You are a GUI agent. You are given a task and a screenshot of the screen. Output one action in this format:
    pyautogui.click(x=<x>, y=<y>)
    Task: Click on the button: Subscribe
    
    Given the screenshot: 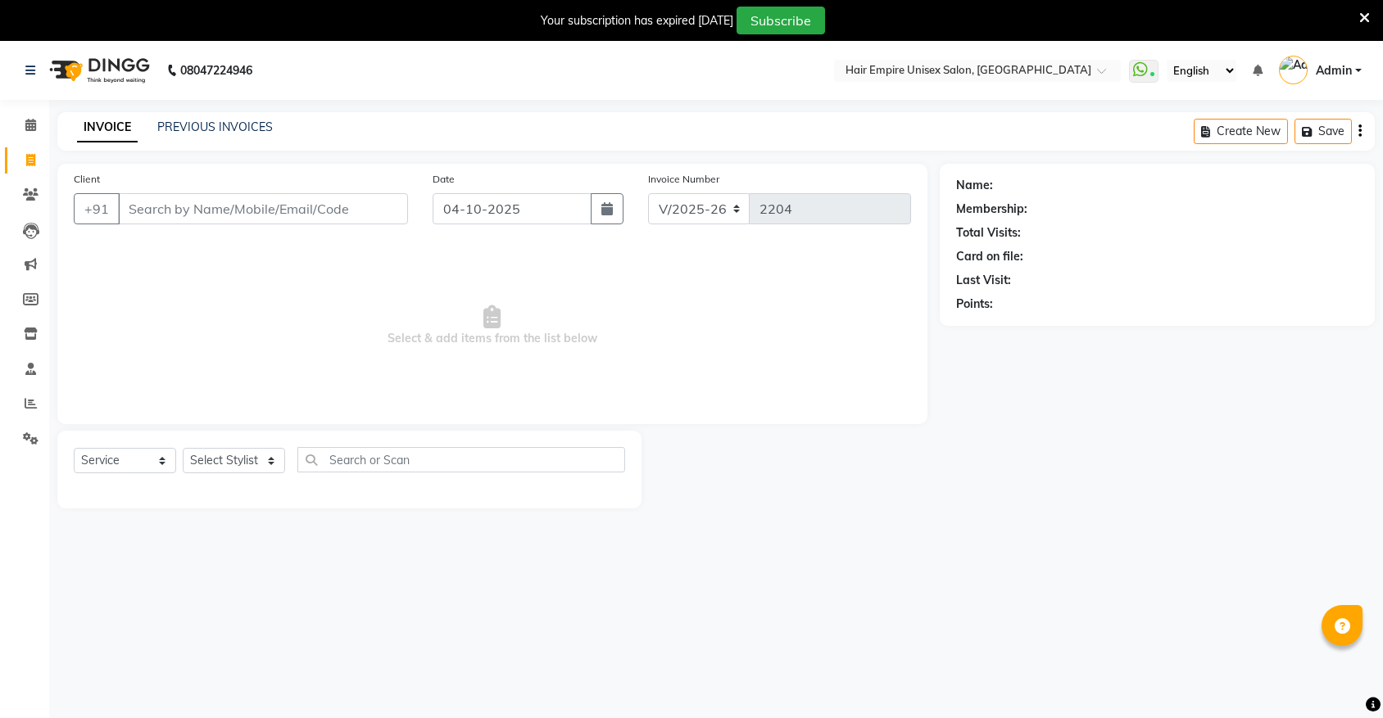 What is the action you would take?
    pyautogui.click(x=781, y=20)
    